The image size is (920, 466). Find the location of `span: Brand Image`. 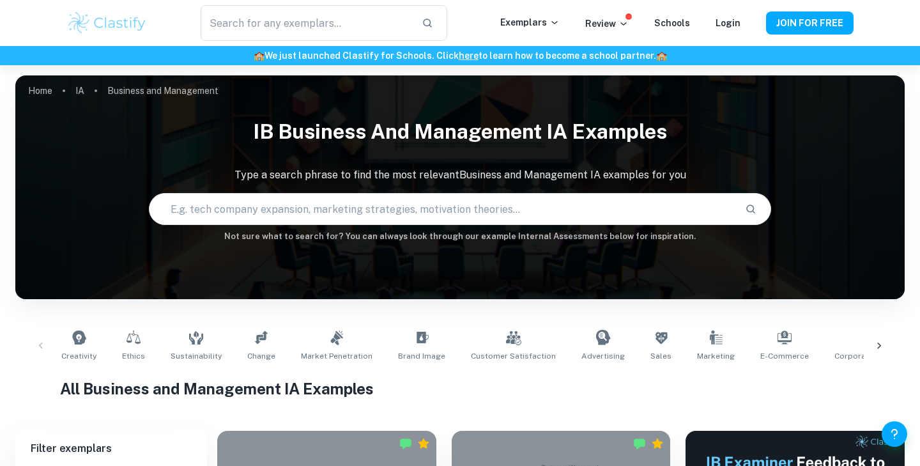

span: Brand Image is located at coordinates (422, 356).